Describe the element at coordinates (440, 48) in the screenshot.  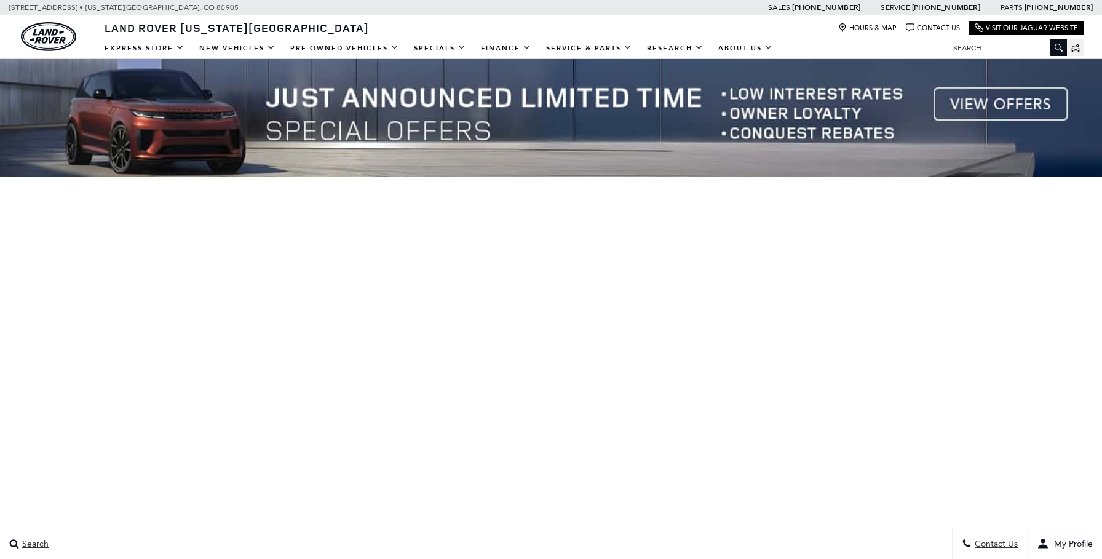
I see `a: Specials` at that location.